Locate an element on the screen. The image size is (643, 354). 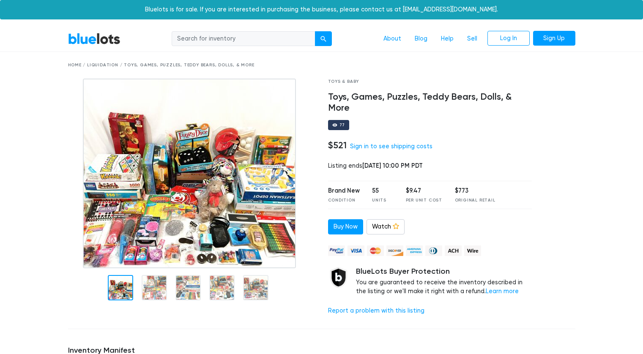
img: buyer_protection_shield-3b65640a83011c7d3ede35a8e5a80bfdfaa6a97447f0071c1475b91a4b0b3d01.png is located at coordinates (338, 278).